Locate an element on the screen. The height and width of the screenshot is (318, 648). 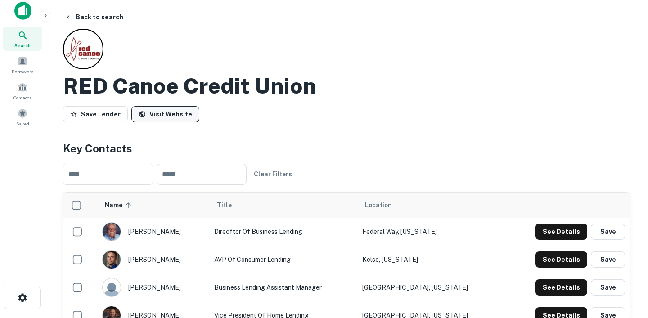
img: 9c8pery4andzj6ohjkjp54ma2 is located at coordinates (112, 288).